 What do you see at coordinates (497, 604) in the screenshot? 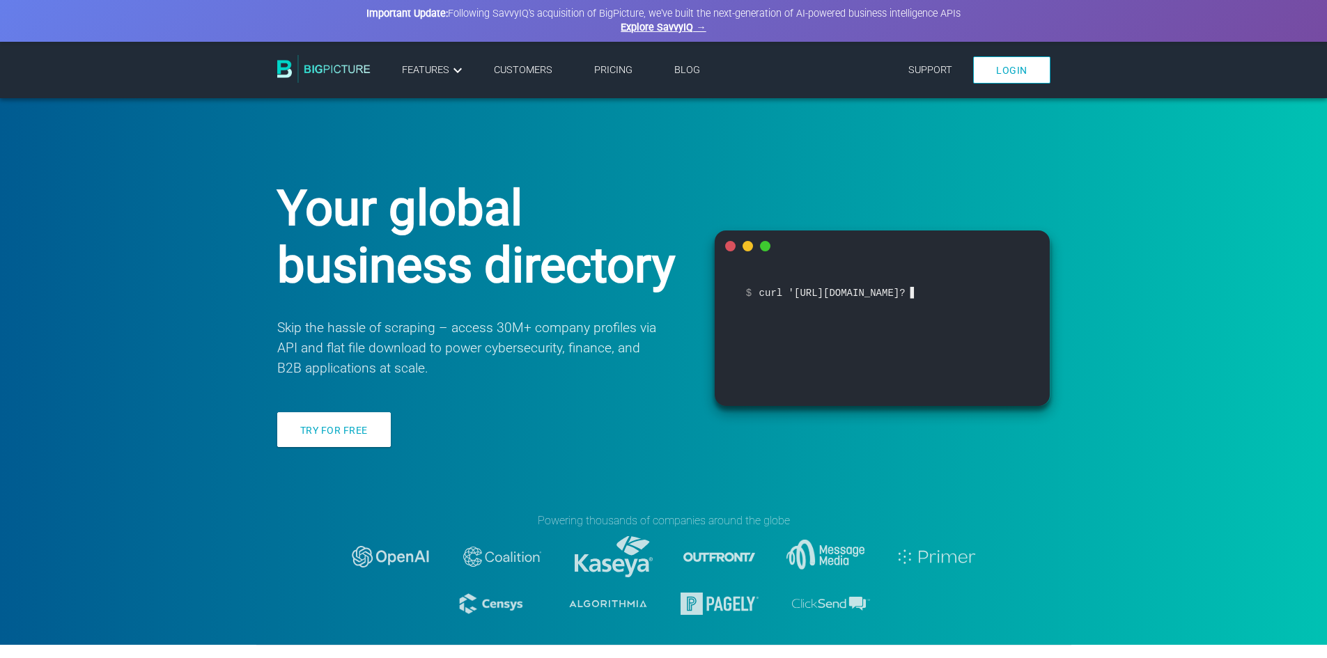
I see `img: logo-censys.svg` at bounding box center [497, 604].